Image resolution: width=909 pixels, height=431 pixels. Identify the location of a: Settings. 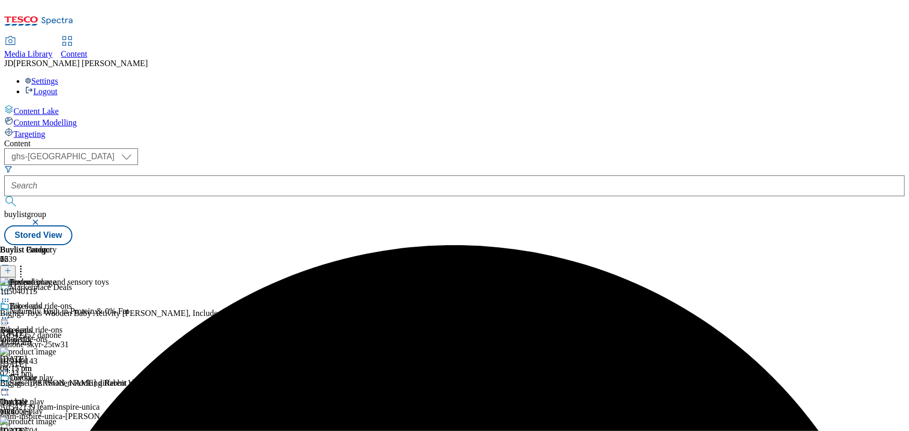
(42, 81).